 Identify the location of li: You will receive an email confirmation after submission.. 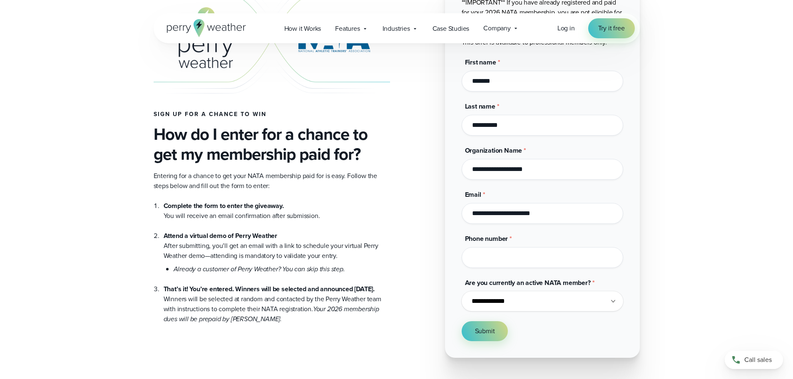
(277, 211).